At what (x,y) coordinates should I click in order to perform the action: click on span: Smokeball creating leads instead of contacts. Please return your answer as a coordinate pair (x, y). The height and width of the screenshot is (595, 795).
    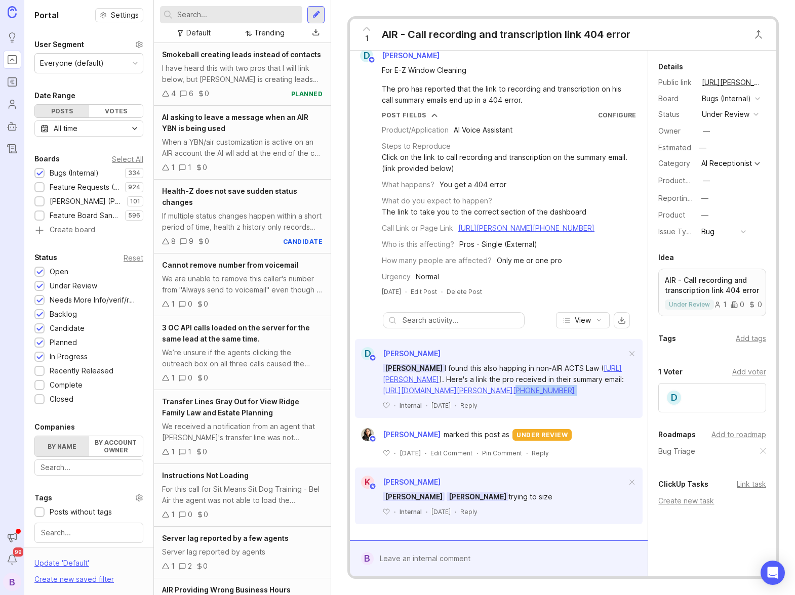
    Looking at the image, I should click on (241, 54).